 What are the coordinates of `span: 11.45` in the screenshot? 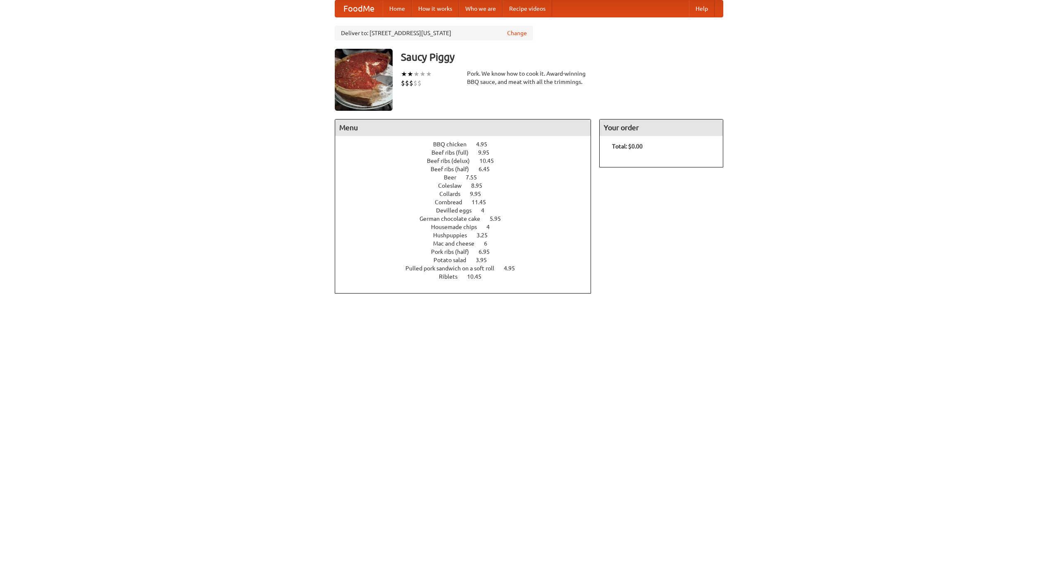 It's located at (483, 202).